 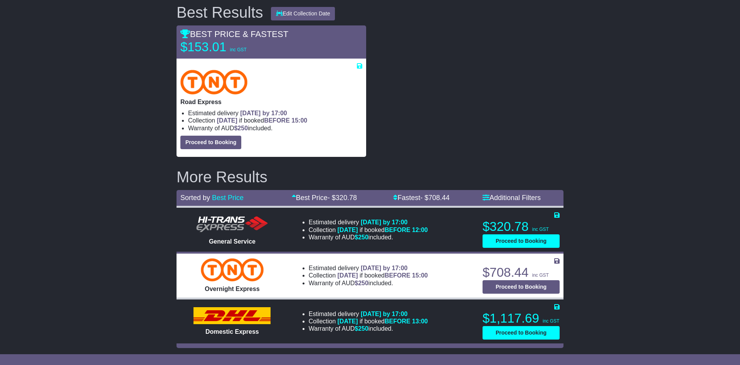 I want to click on a: Fastest- $708.44, so click(x=421, y=198).